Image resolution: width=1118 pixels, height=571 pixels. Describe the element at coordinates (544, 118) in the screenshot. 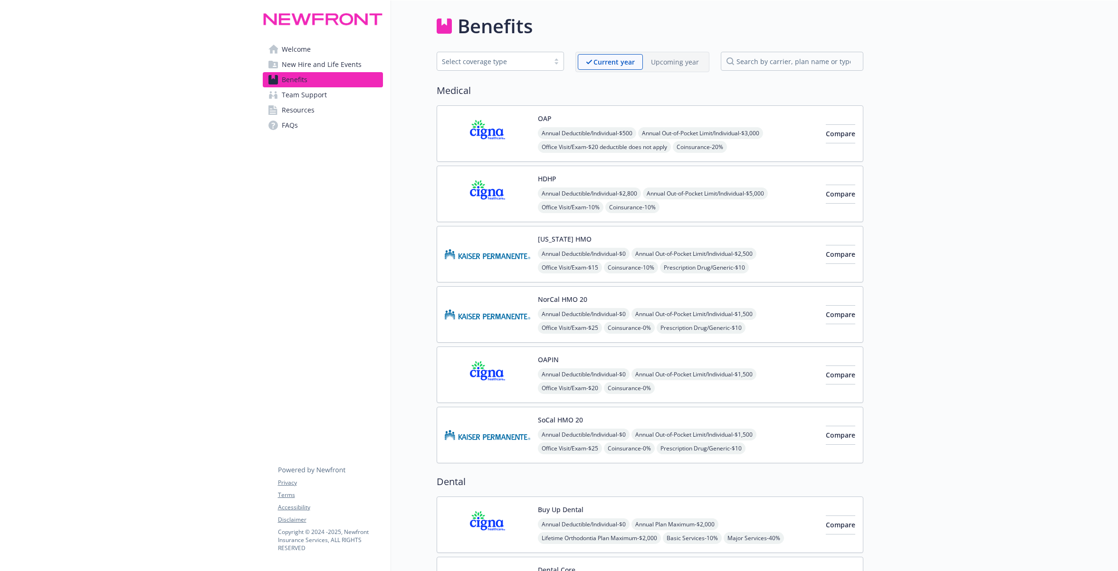

I see `button: OAP` at that location.